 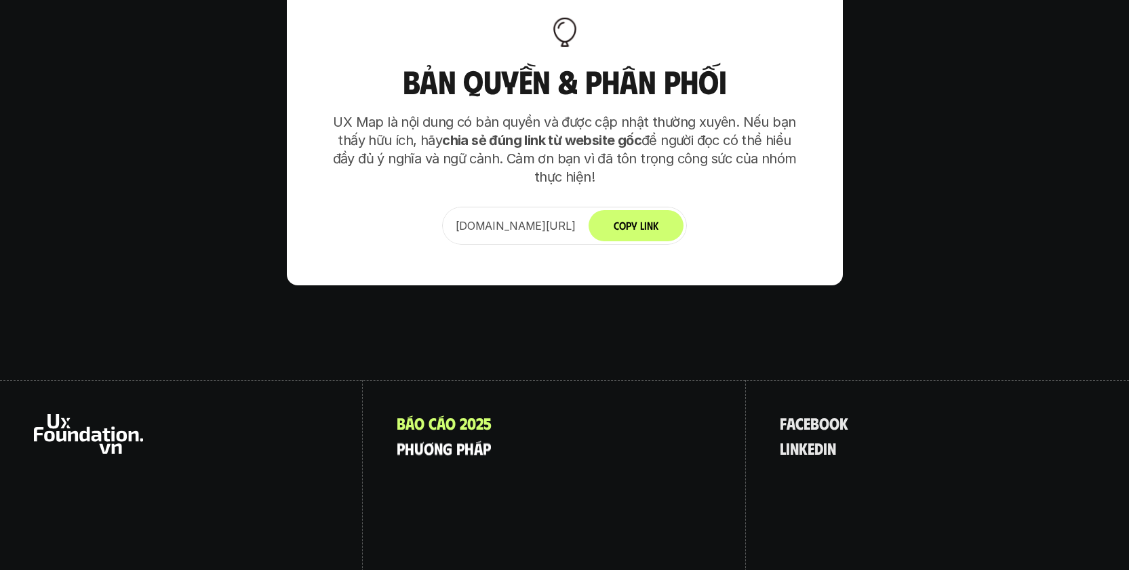 I want to click on span: 5, so click(x=488, y=423).